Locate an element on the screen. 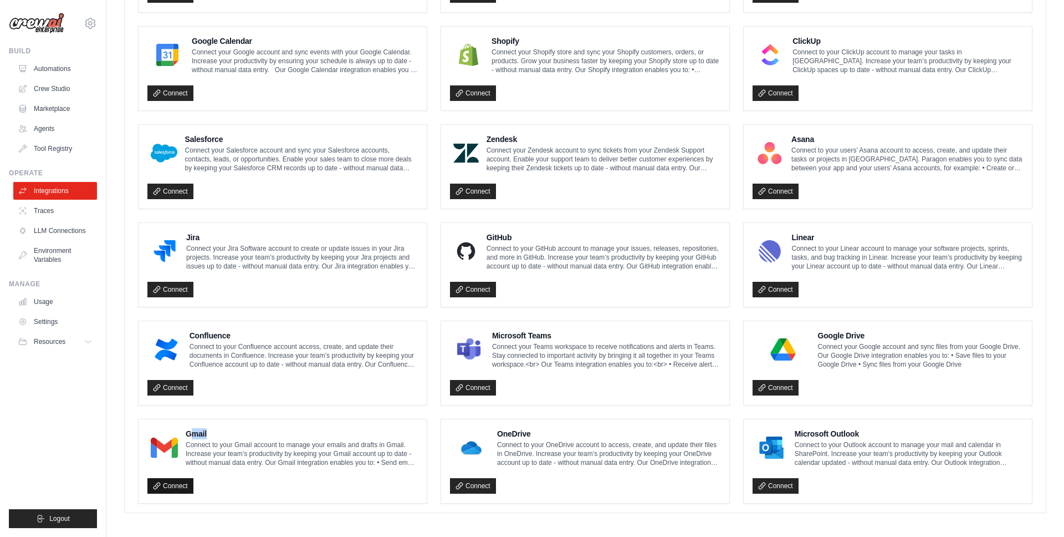  p: Connect to your Outlook account to manage your mail and calendar in SharePoint. Increase your tea... is located at coordinates (909, 454).